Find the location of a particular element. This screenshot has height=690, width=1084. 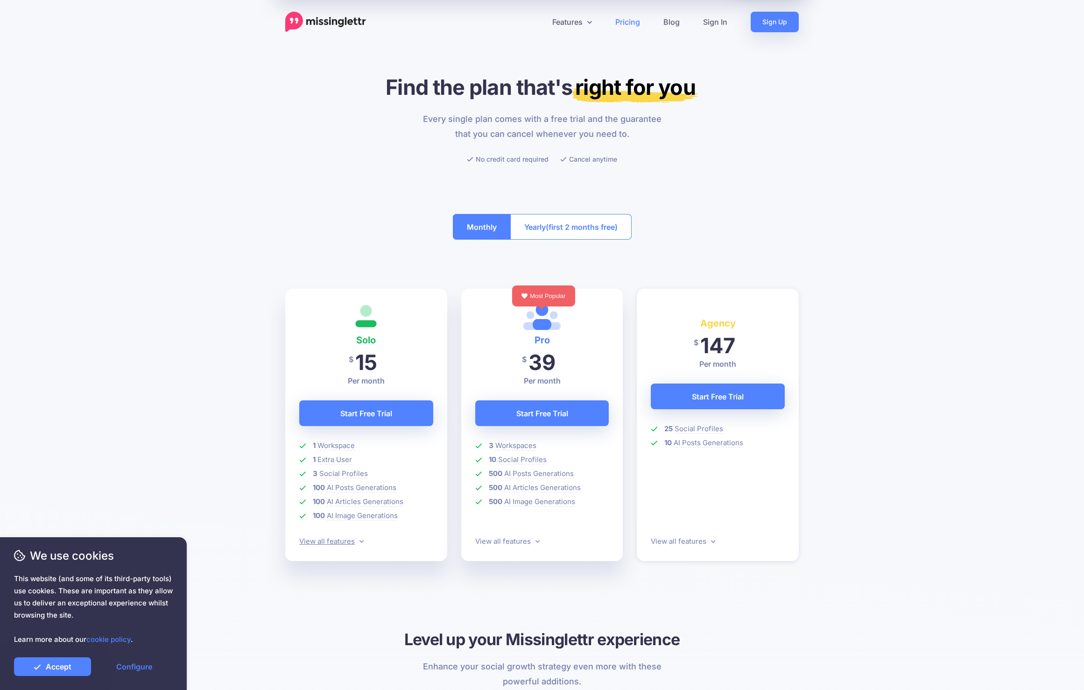

a: Configure is located at coordinates (134, 666).